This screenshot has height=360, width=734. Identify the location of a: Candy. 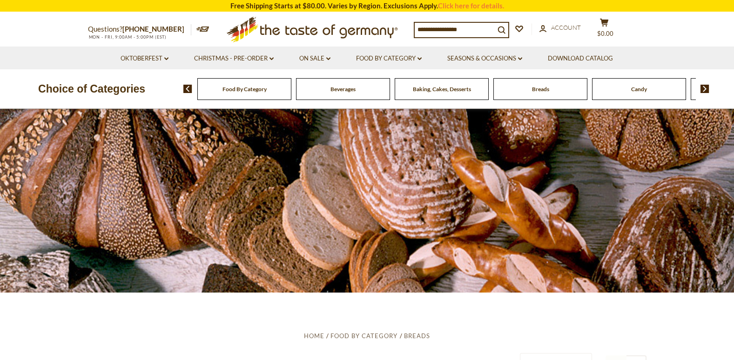
(639, 89).